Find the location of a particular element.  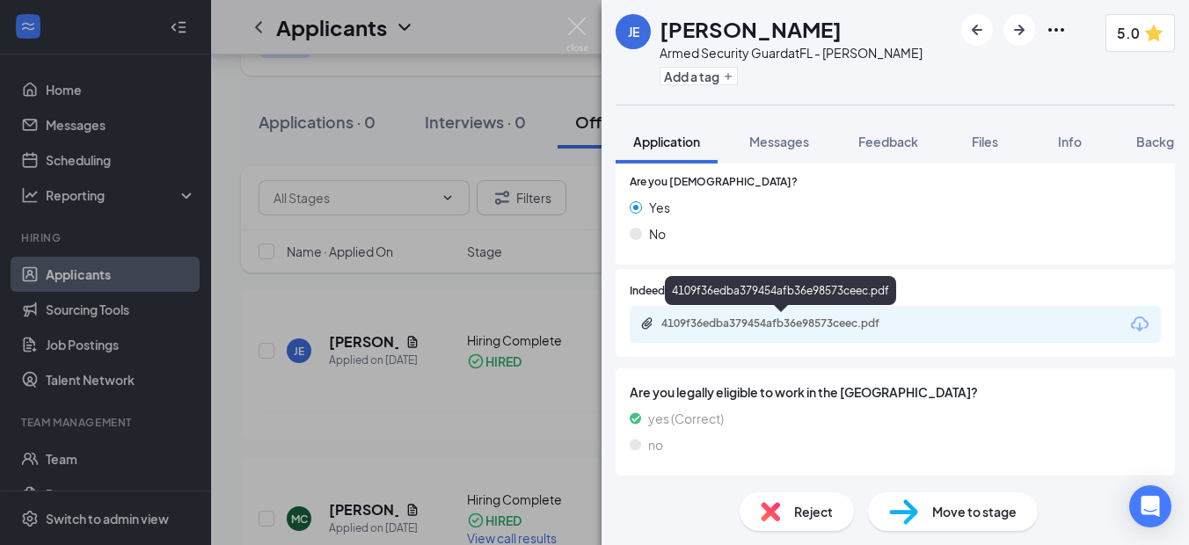

div: Open Intercom Messenger is located at coordinates (1151, 507).